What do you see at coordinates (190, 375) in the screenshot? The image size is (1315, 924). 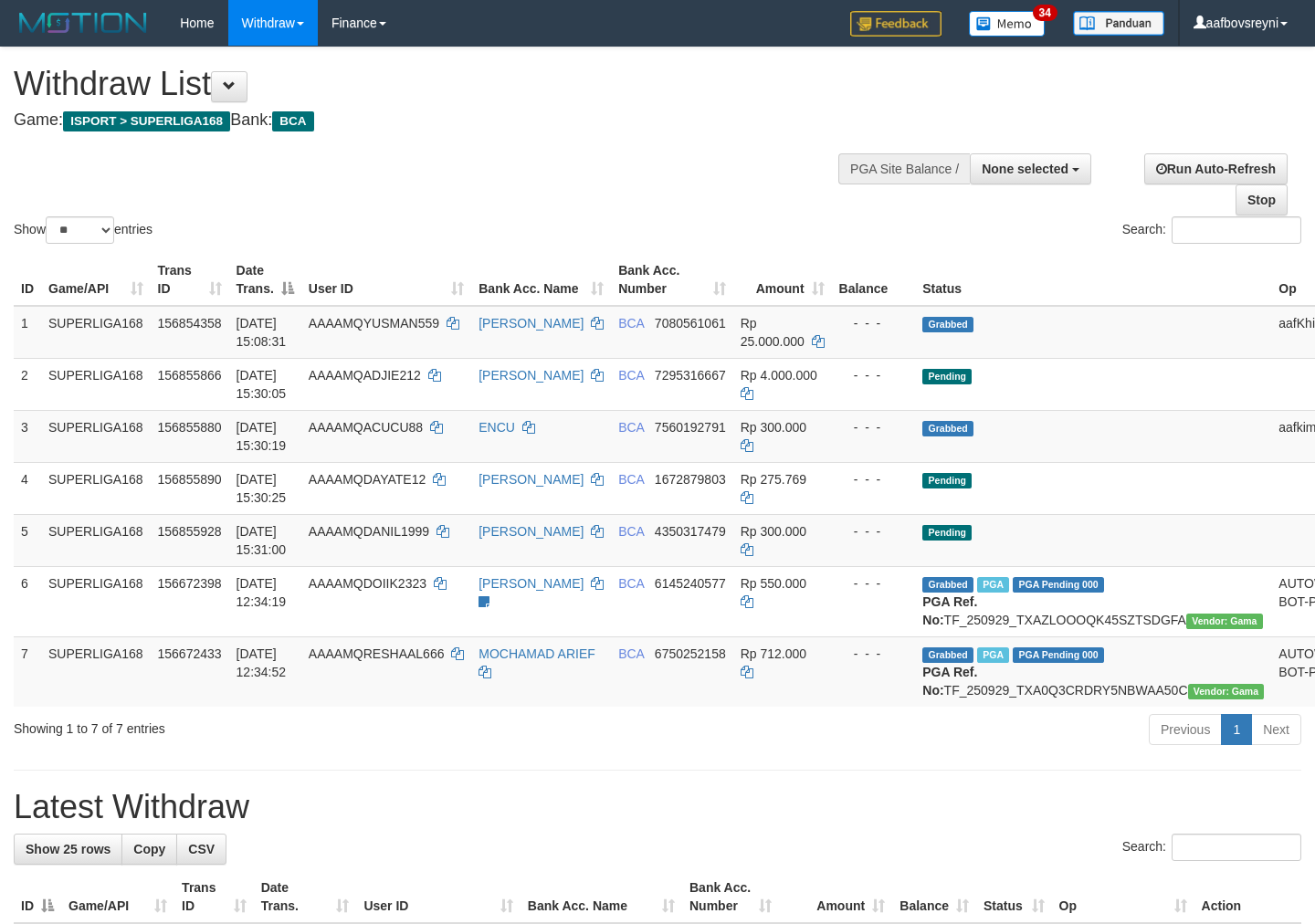 I see `span: 156855866` at bounding box center [190, 375].